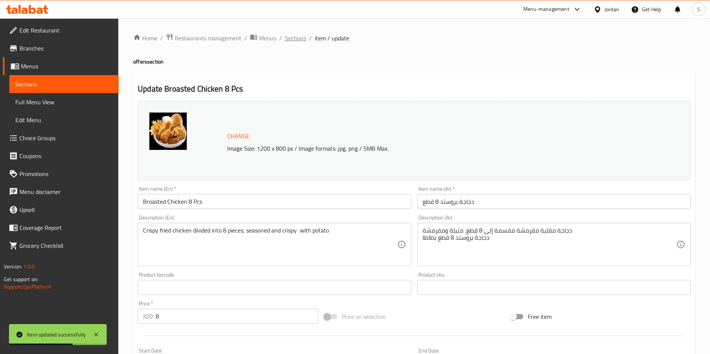 Image resolution: width=710 pixels, height=354 pixels. I want to click on input: Please enter product sku, so click(554, 288).